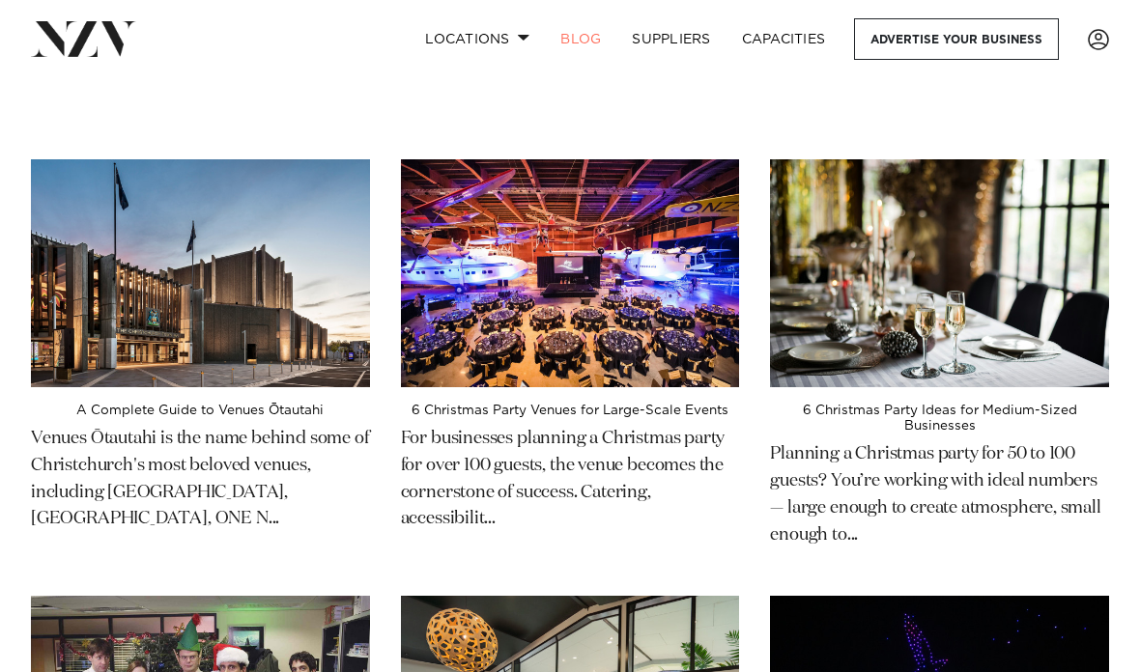  Describe the element at coordinates (939, 273) in the screenshot. I see `img: 6 Christmas Party Ideas for Medium-Sized Businesses` at that location.